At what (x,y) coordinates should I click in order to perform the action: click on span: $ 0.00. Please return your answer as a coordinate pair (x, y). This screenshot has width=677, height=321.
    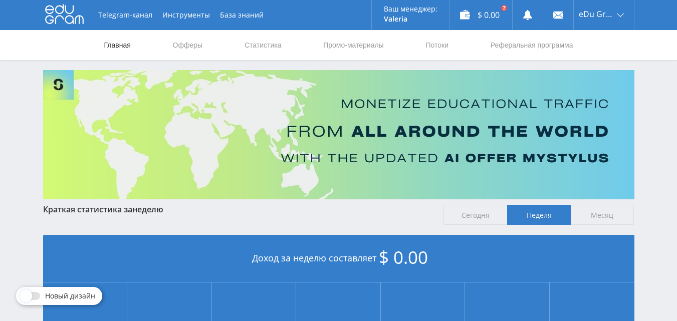
    Looking at the image, I should click on (403, 257).